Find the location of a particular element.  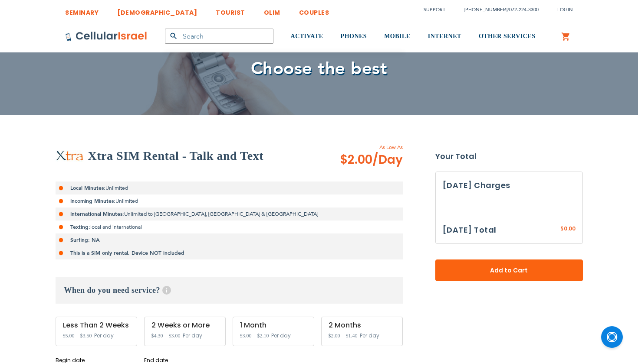

h2: Xtra SIM Rental - Talk and Text is located at coordinates (176, 156).